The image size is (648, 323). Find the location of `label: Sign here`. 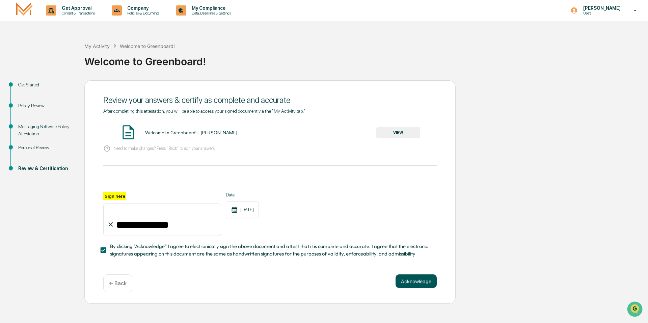

label: Sign here is located at coordinates (115, 196).